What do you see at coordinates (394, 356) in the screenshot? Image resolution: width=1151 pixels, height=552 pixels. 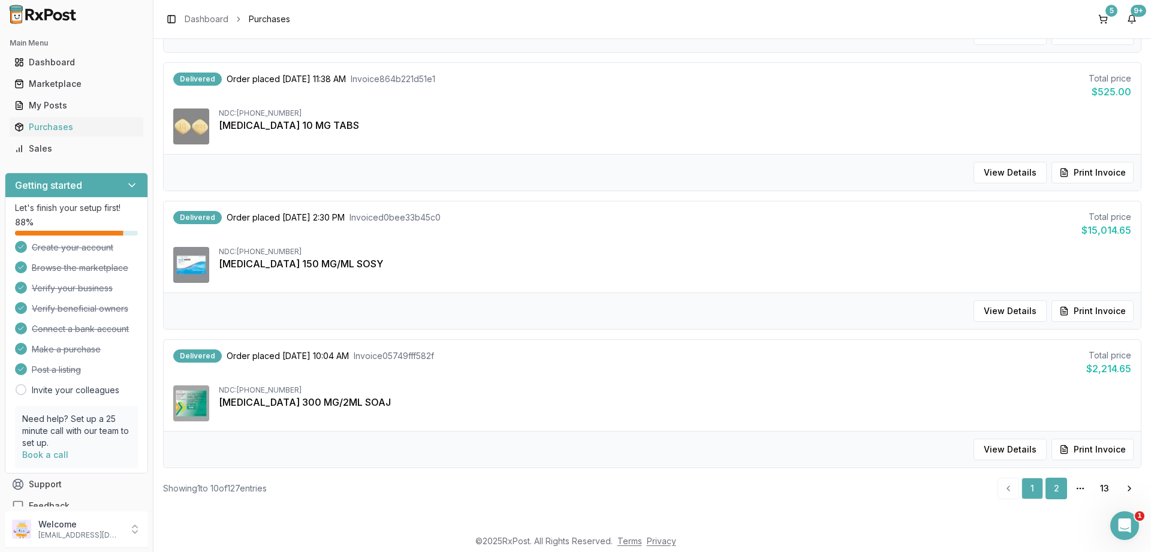 I see `span: Invoice 05749fff582f` at bounding box center [394, 356].